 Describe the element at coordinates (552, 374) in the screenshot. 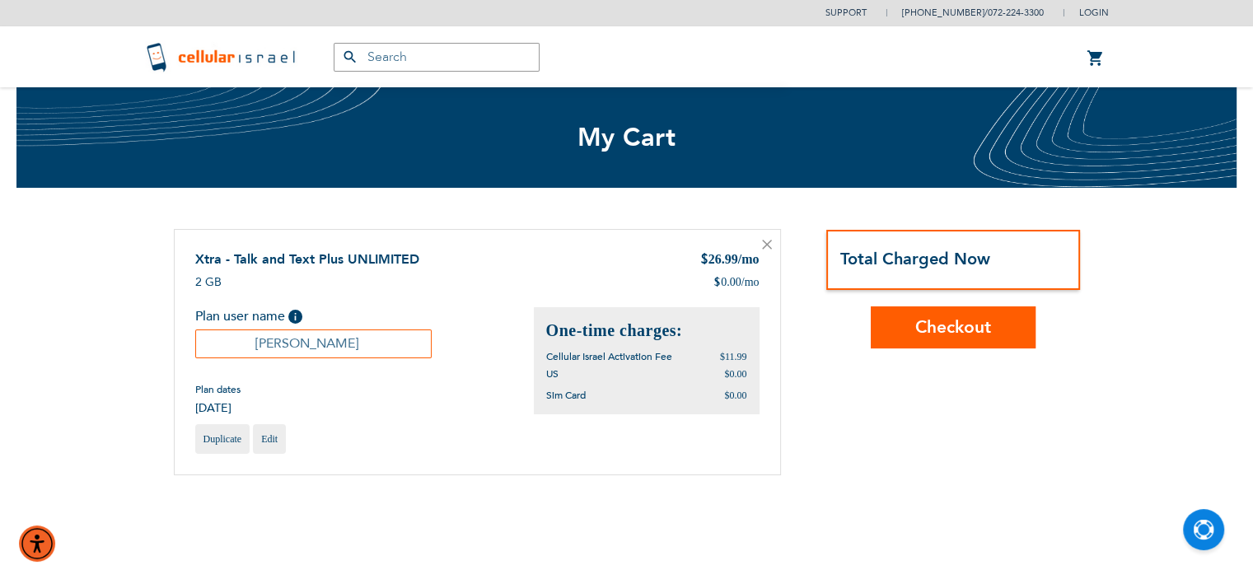

I see `span: US` at that location.